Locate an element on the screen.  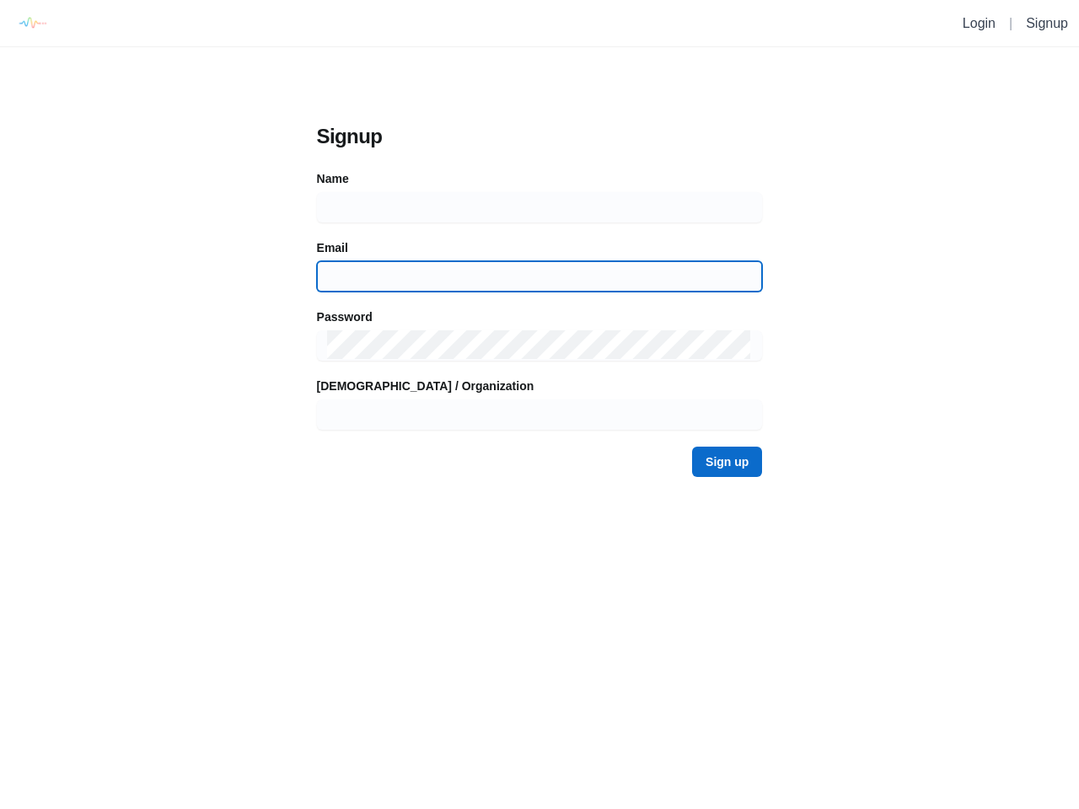
label: Password is located at coordinates (345, 317).